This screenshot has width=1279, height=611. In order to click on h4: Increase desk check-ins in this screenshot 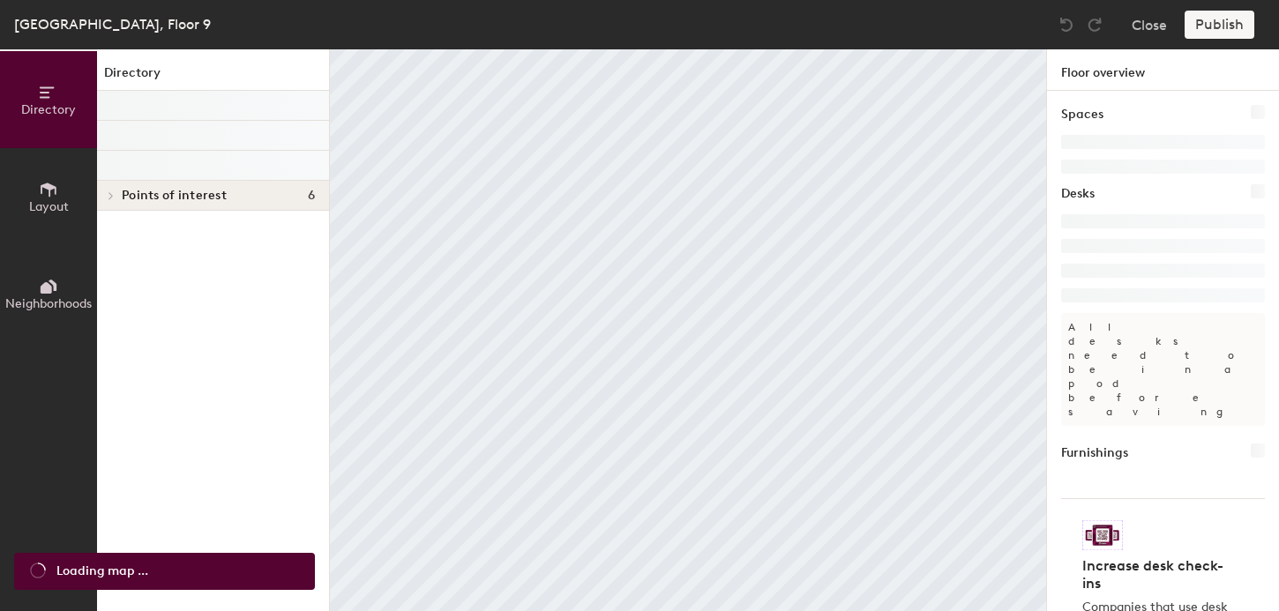, I will do `click(1157, 575)`.